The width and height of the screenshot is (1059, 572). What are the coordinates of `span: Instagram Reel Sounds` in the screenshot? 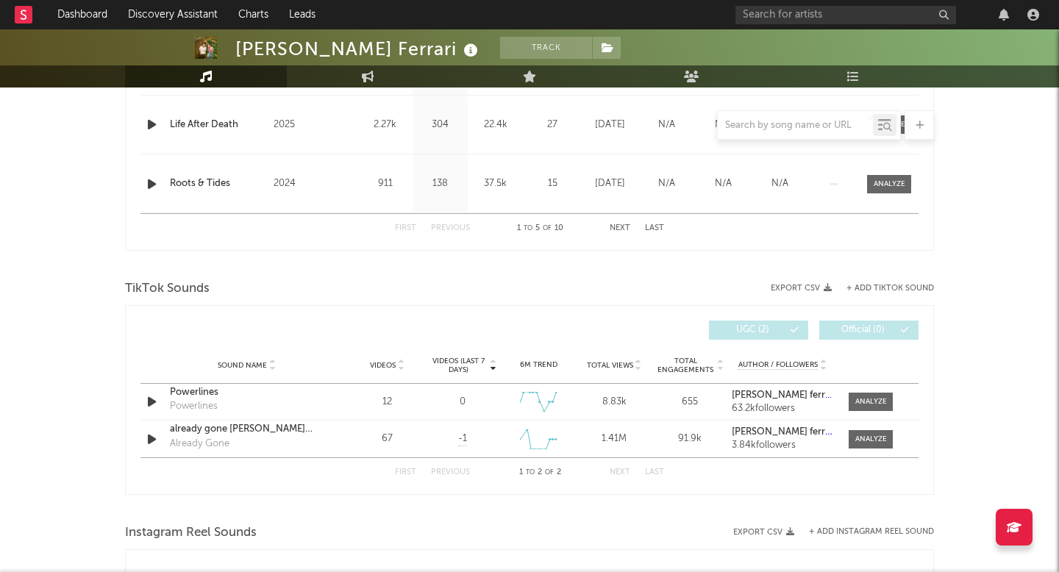 It's located at (190, 533).